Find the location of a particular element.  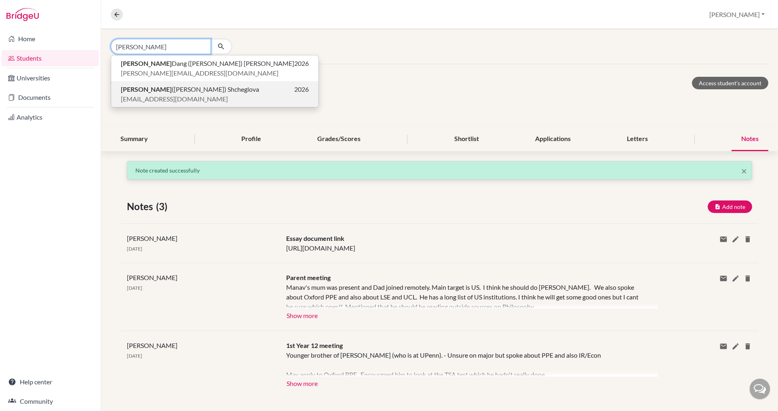

a: Students is located at coordinates (50, 58).